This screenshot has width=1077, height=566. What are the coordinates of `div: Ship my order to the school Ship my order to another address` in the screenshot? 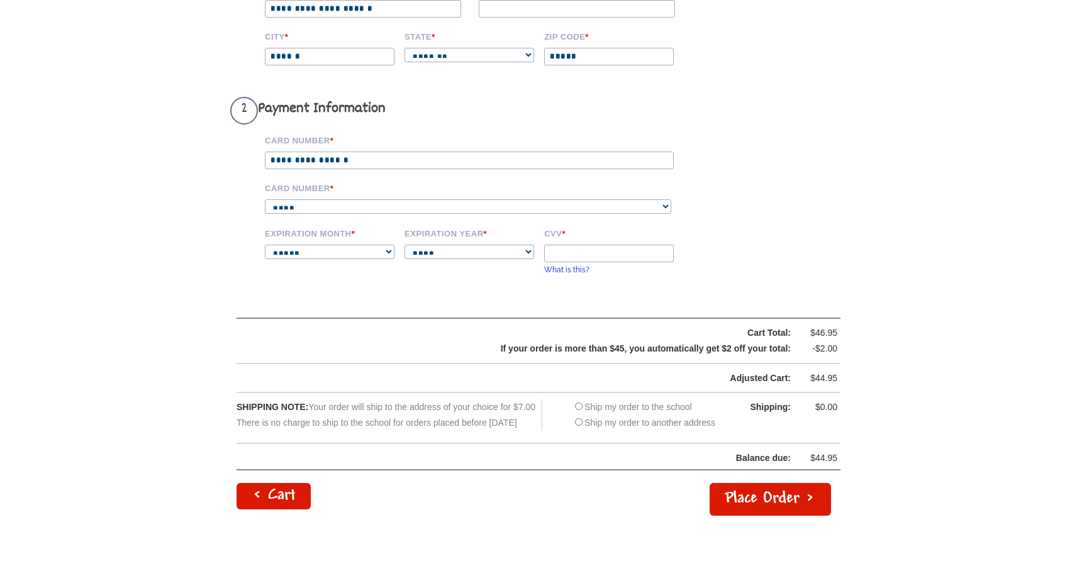 It's located at (644, 415).